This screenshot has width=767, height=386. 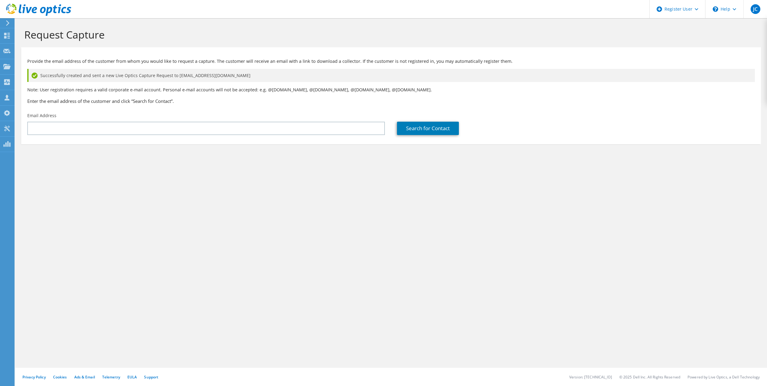 What do you see at coordinates (151, 377) in the screenshot?
I see `a: Support` at bounding box center [151, 377].